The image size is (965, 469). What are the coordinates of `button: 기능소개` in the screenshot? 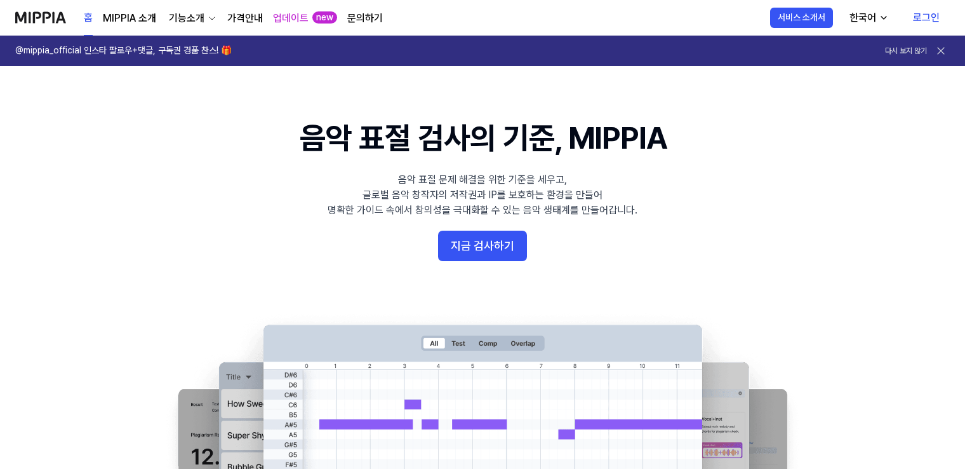 It's located at (192, 18).